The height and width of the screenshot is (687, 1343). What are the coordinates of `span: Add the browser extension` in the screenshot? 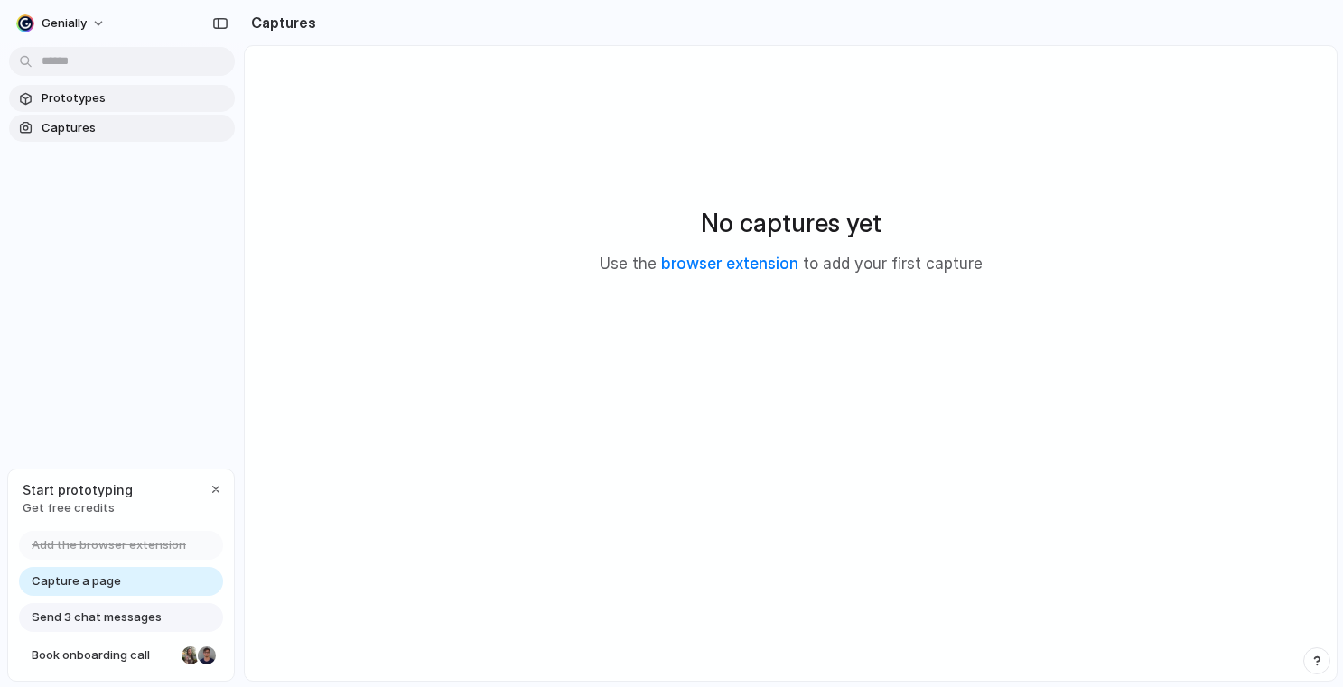 It's located at (108, 546).